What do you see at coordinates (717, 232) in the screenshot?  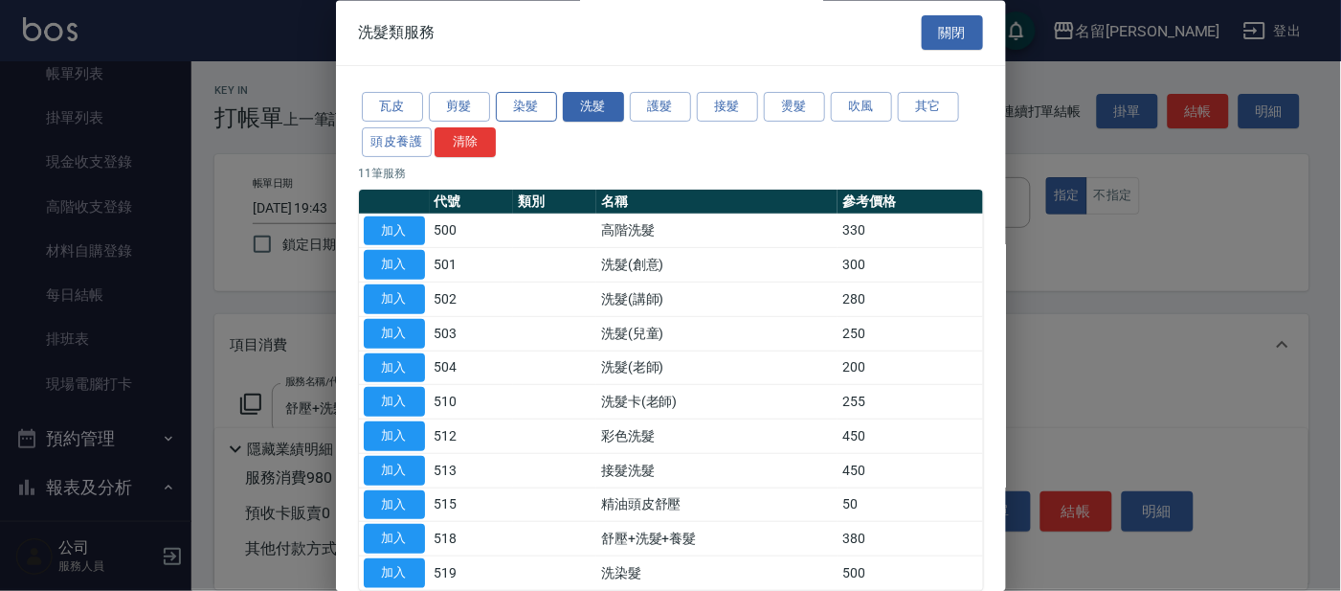 I see `td: 高階洗髮` at bounding box center [717, 232].